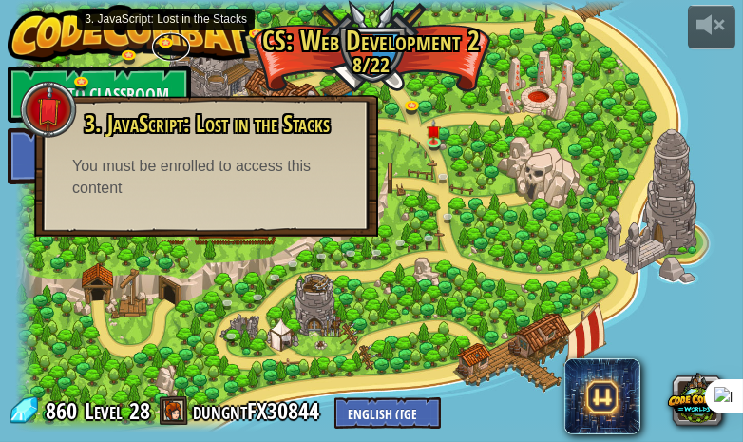 This screenshot has width=743, height=442. I want to click on a: dungntFX30844, so click(259, 411).